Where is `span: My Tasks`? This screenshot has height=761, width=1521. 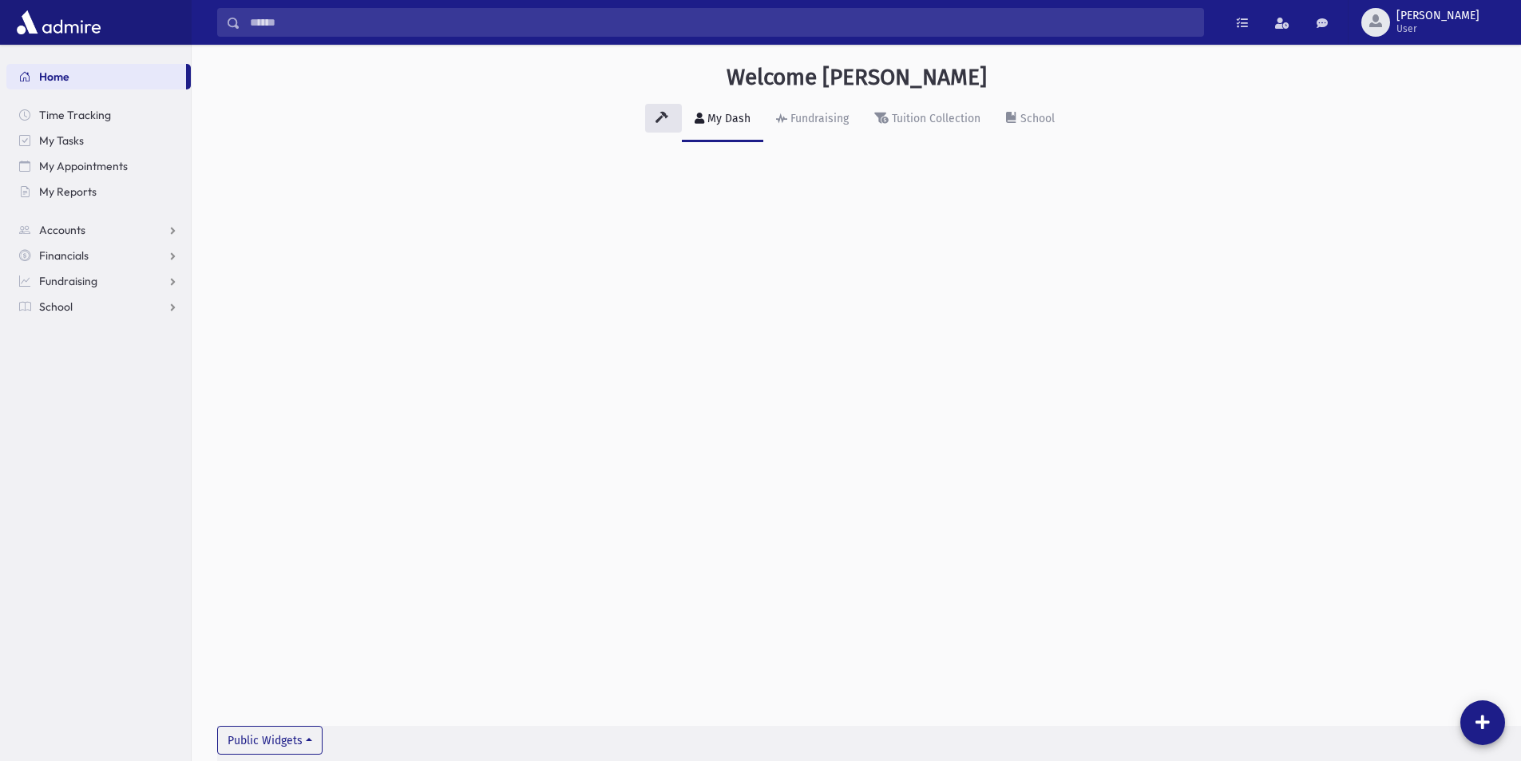 span: My Tasks is located at coordinates (61, 140).